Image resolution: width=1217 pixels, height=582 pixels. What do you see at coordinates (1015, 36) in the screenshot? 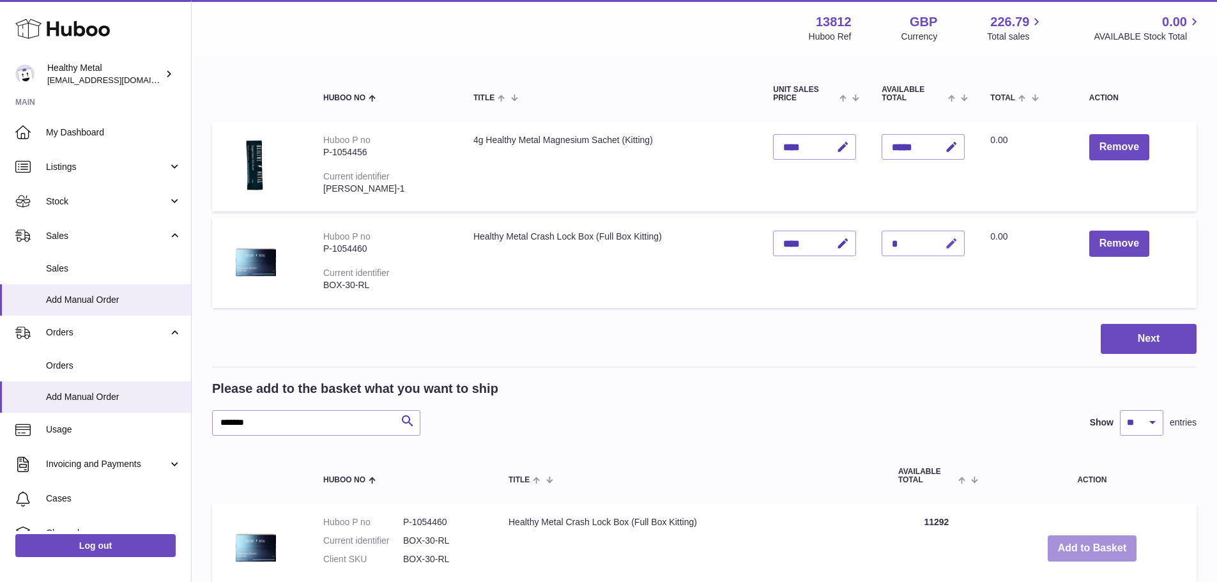
I see `span: Total sales` at bounding box center [1015, 36].